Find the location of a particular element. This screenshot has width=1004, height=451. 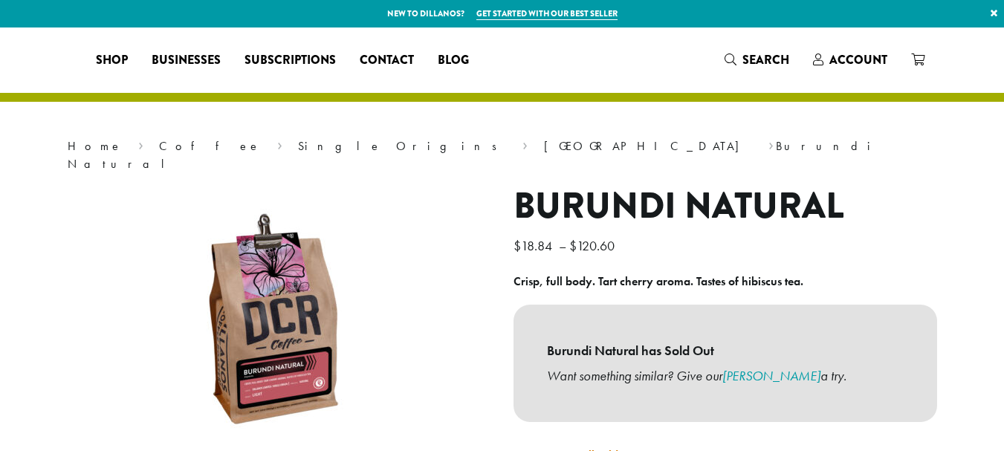

span: Shop is located at coordinates (111, 60).